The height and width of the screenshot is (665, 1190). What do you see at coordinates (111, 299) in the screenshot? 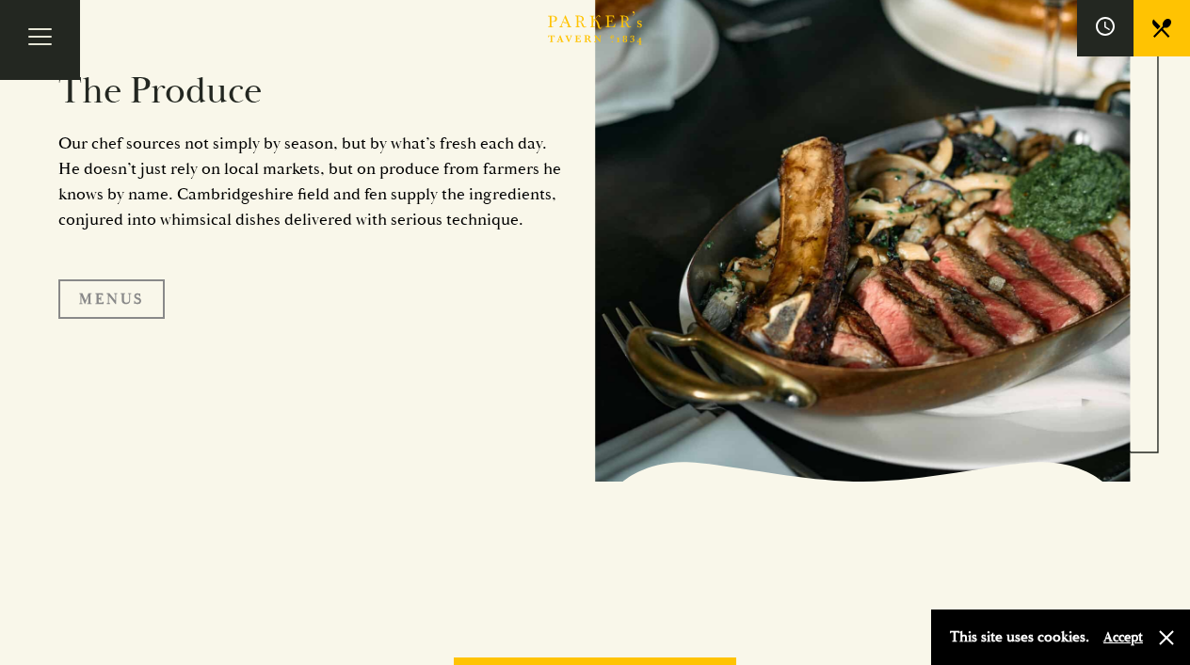
I see `a: Menus` at bounding box center [111, 299].